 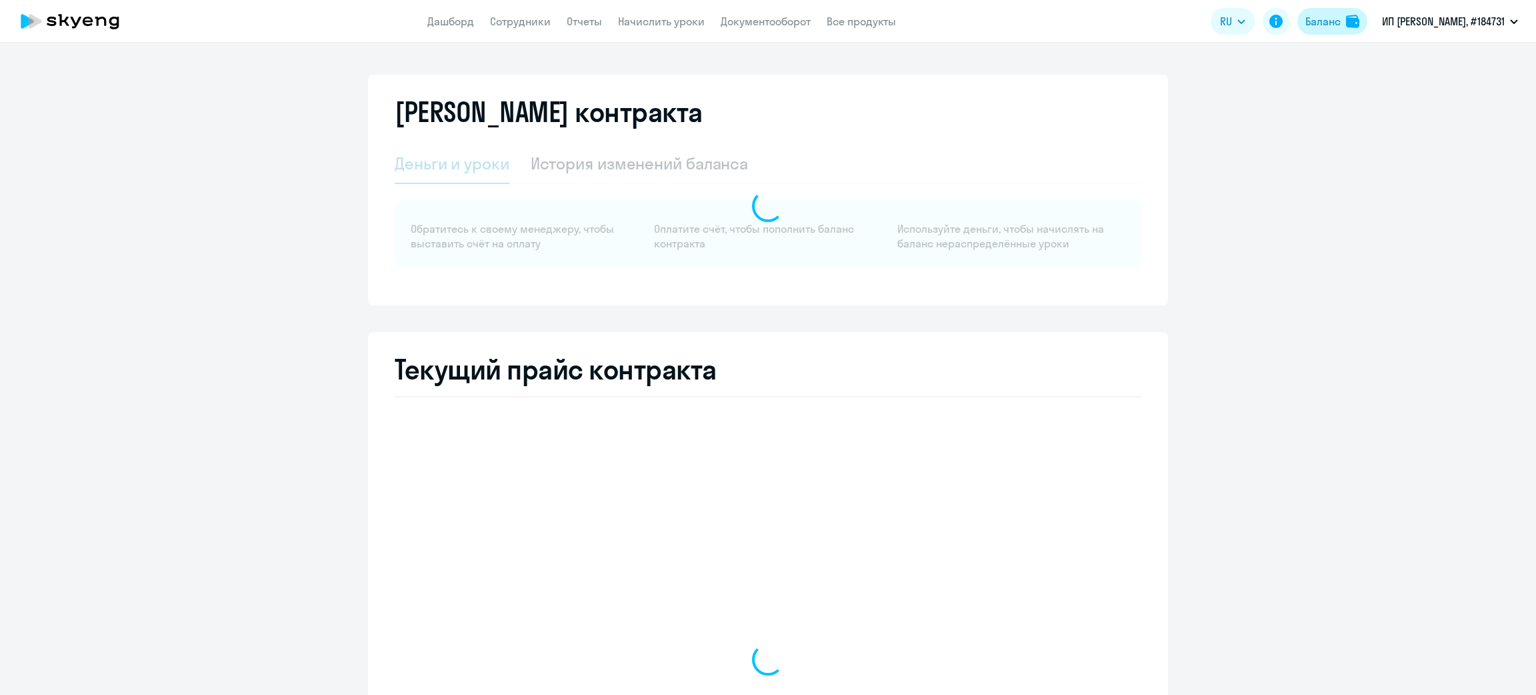 What do you see at coordinates (451, 21) in the screenshot?
I see `a: Дашборд` at bounding box center [451, 21].